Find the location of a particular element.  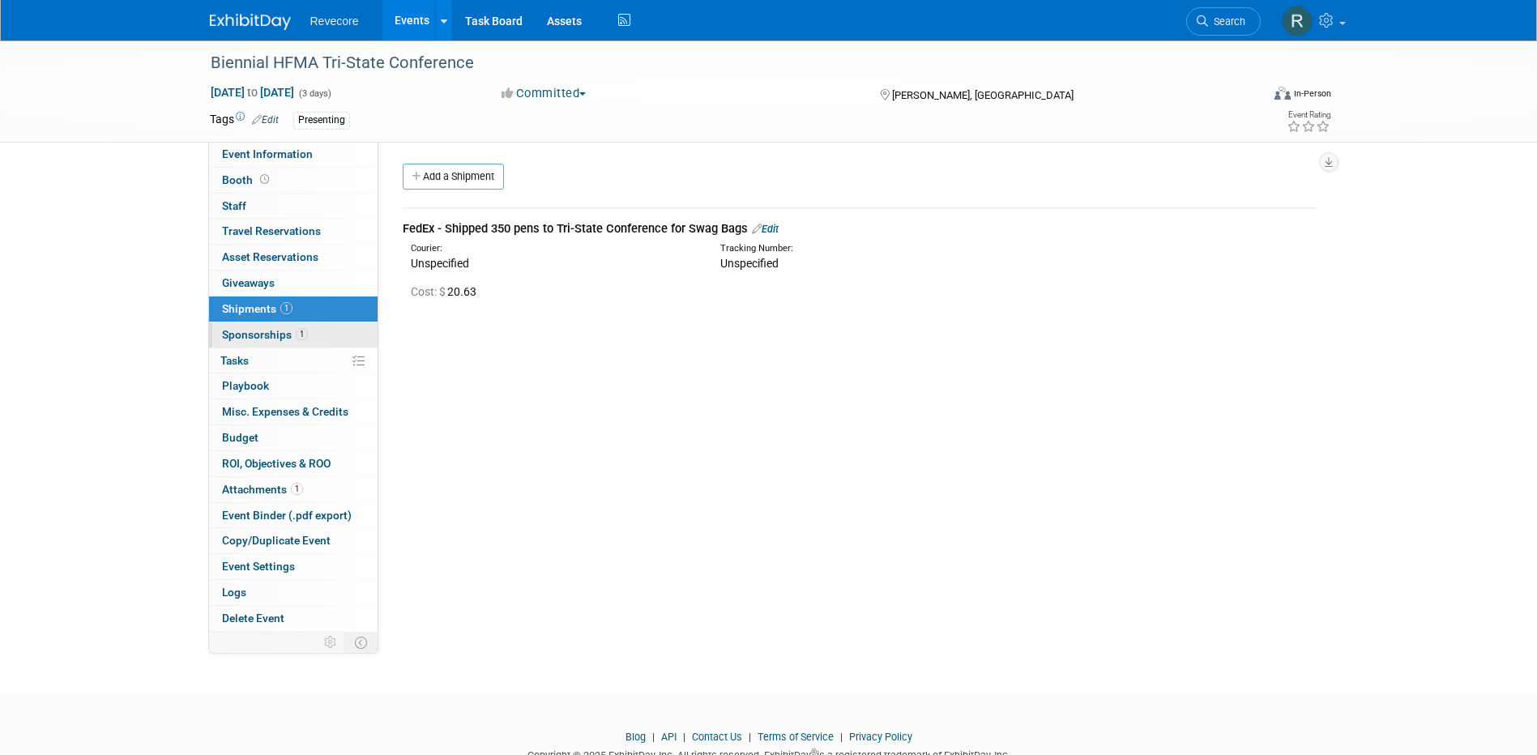

a: Shipments1 is located at coordinates (293, 309).